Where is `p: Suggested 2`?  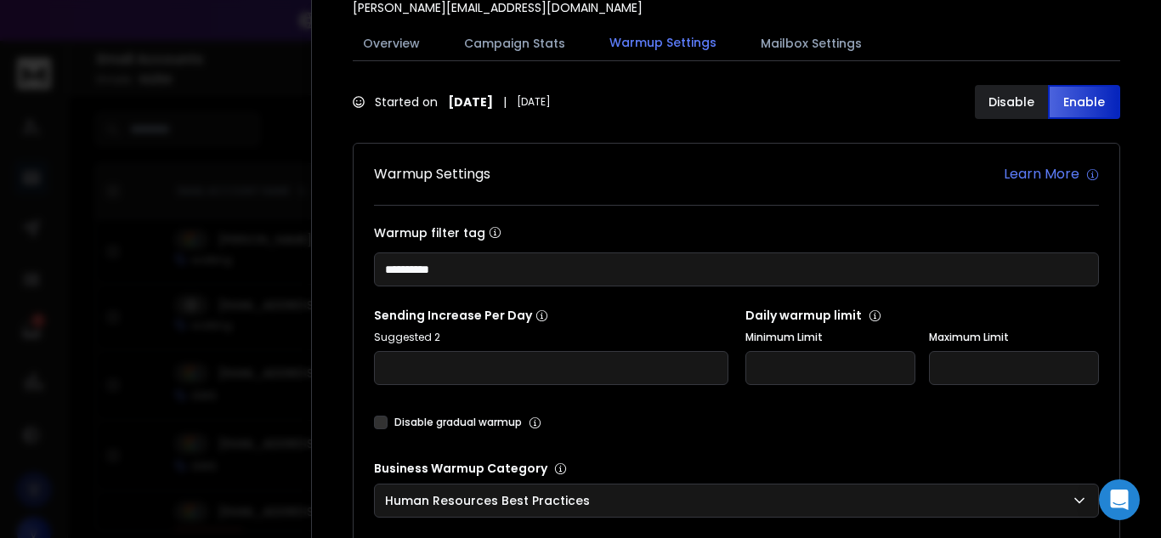
p: Suggested 2 is located at coordinates (551, 338).